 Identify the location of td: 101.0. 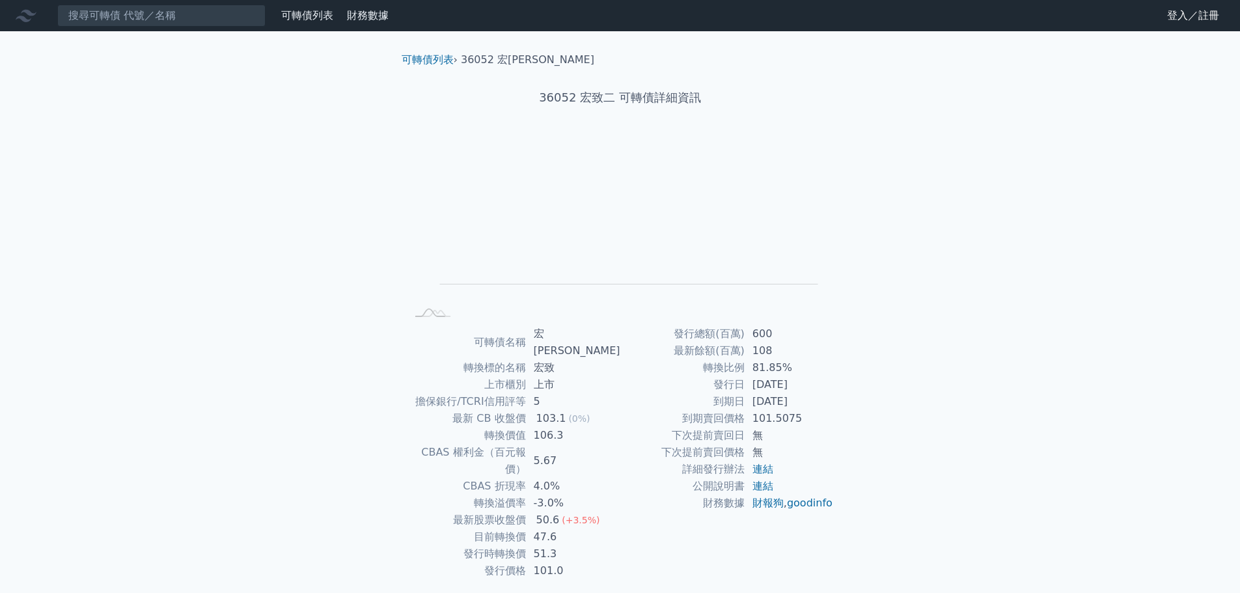
(573, 571).